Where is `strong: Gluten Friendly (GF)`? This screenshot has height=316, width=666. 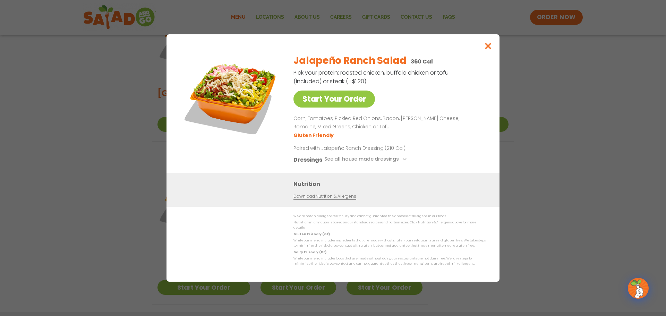 strong: Gluten Friendly (GF) is located at coordinates (311, 234).